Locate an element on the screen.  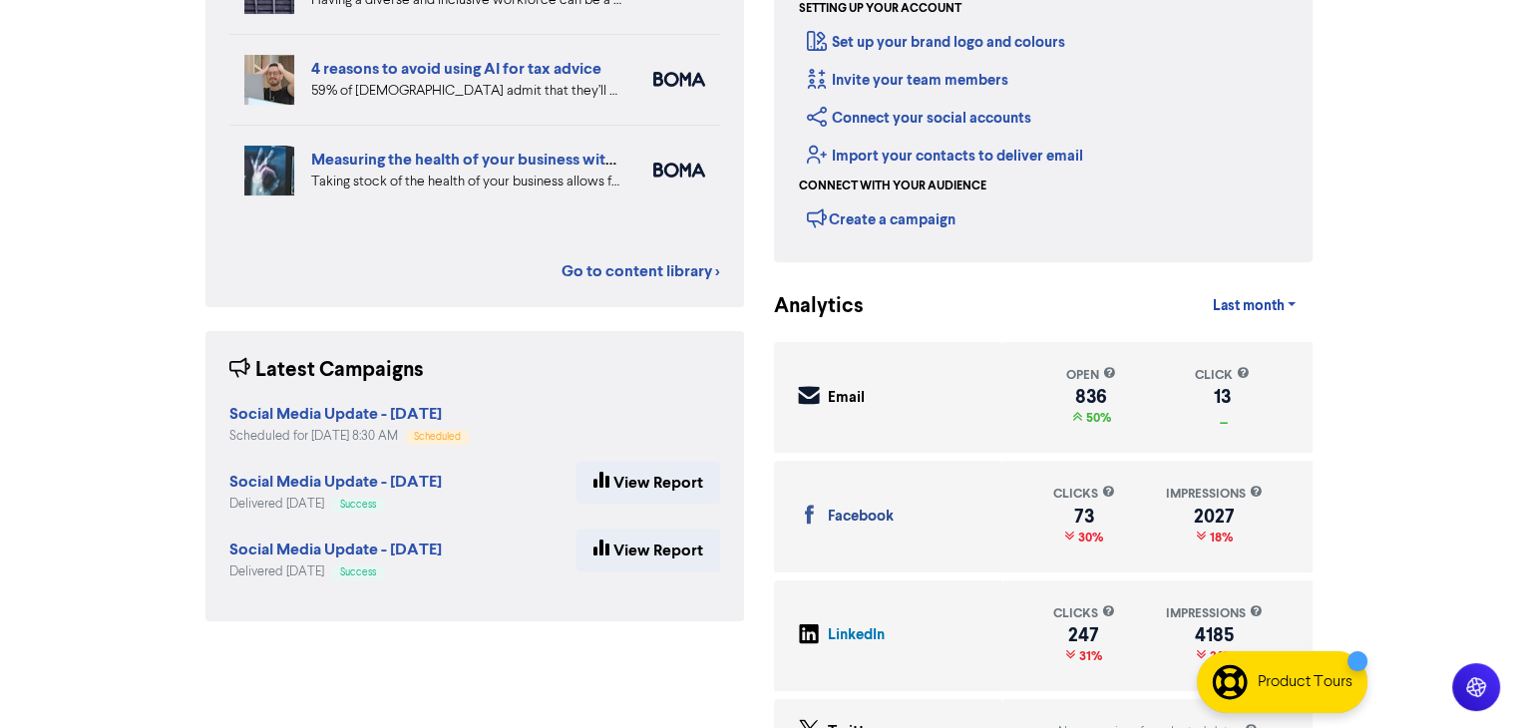
div: 4185 is located at coordinates (1214, 635).